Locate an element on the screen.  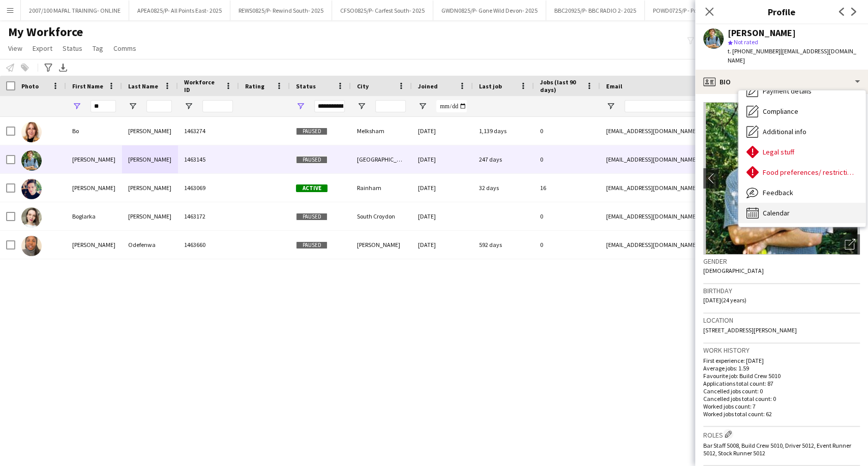
a: Export is located at coordinates (42, 48).